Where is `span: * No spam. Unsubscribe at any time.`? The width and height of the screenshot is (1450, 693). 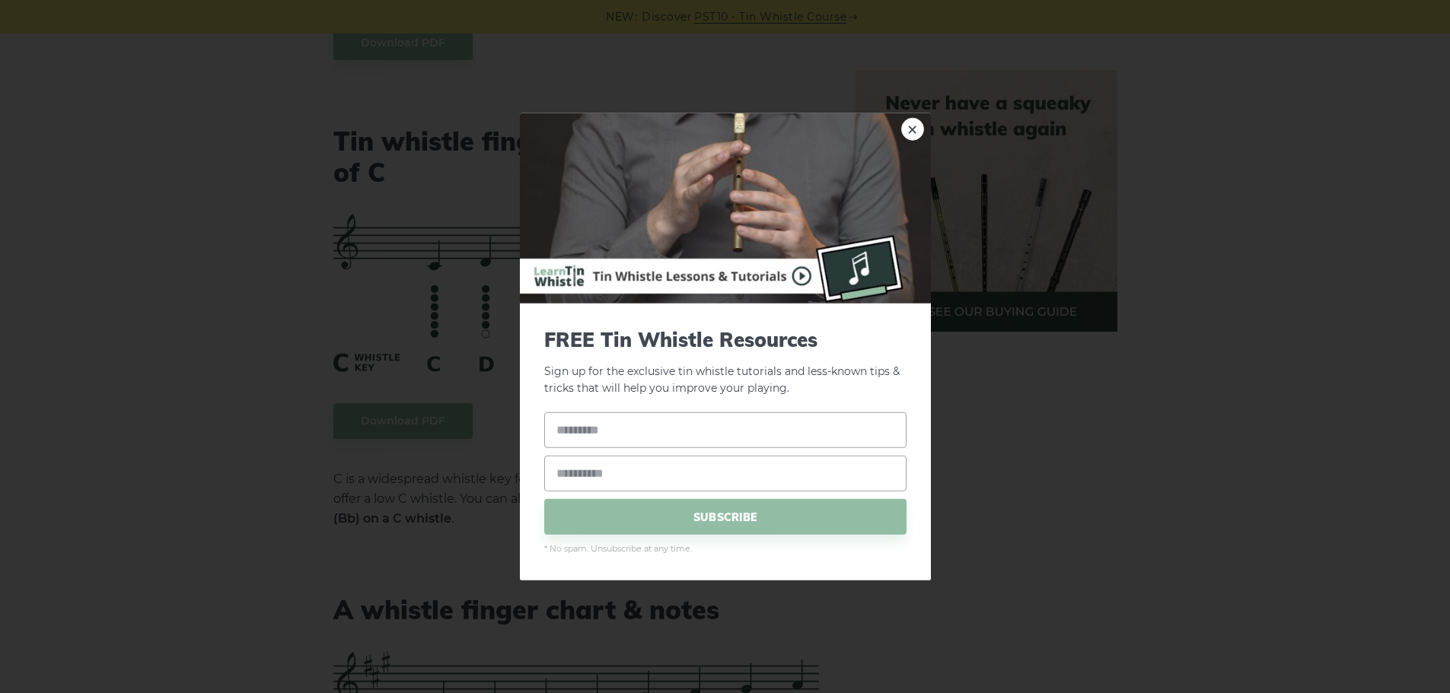
span: * No spam. Unsubscribe at any time. is located at coordinates (725, 550).